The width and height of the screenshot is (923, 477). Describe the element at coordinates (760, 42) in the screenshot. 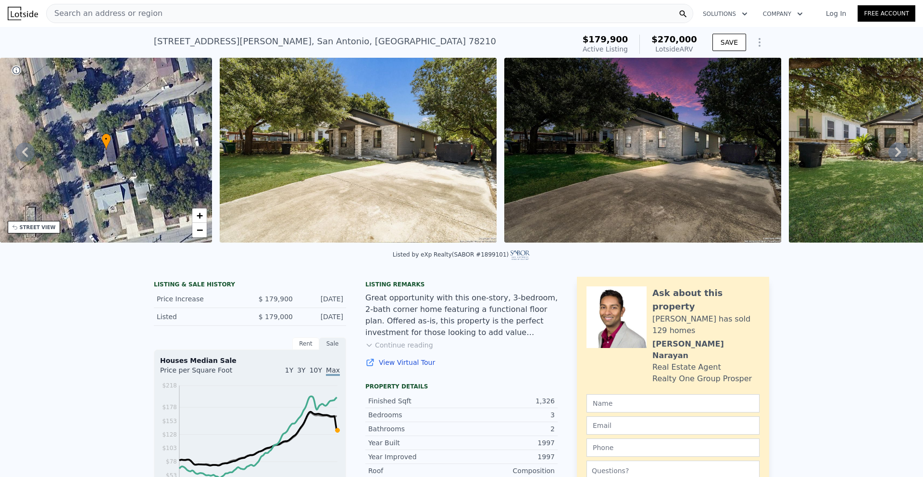

I see `button: Show Options` at that location.